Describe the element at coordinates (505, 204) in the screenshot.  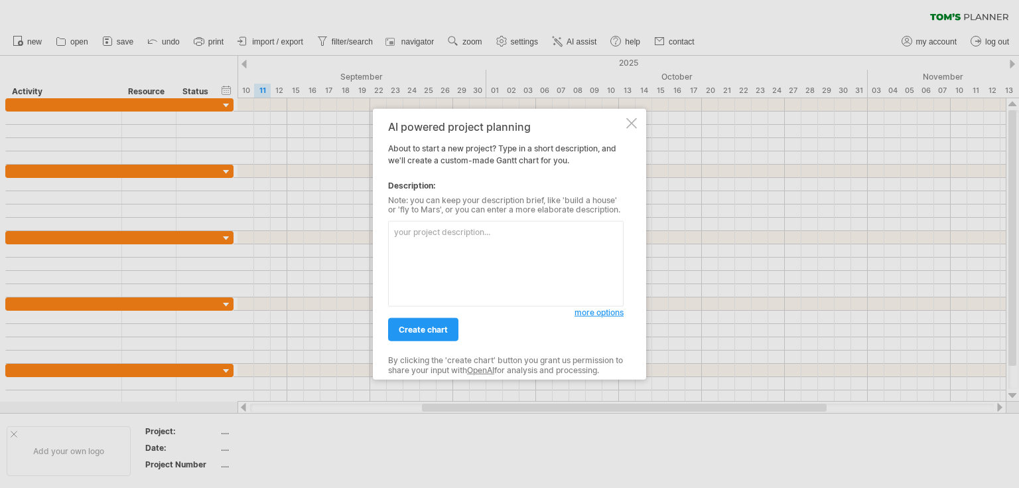
I see `div: Note: you can keep your description brief, like 'build a house' or 'fly to Mars', or you can ente...` at that location.